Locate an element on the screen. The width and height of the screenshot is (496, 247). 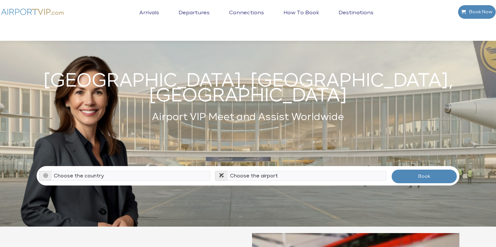
h2: Airport VIP Meet and Assist Worldwide is located at coordinates (248, 117).